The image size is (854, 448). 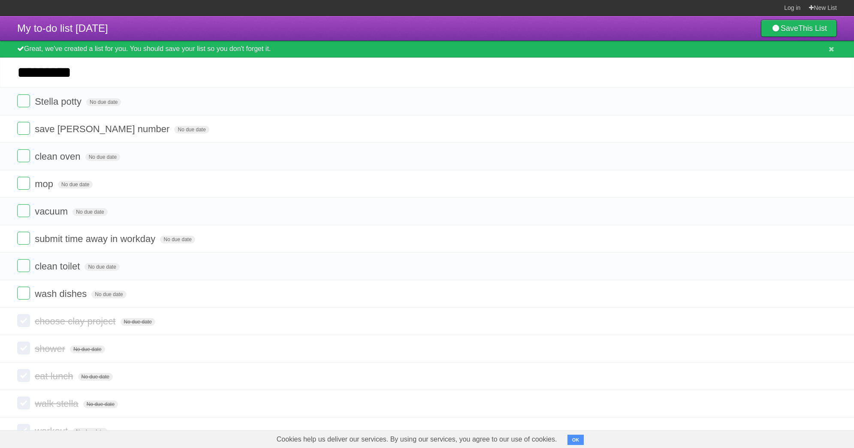 What do you see at coordinates (58, 403) in the screenshot?
I see `span: walk stella` at bounding box center [58, 403].